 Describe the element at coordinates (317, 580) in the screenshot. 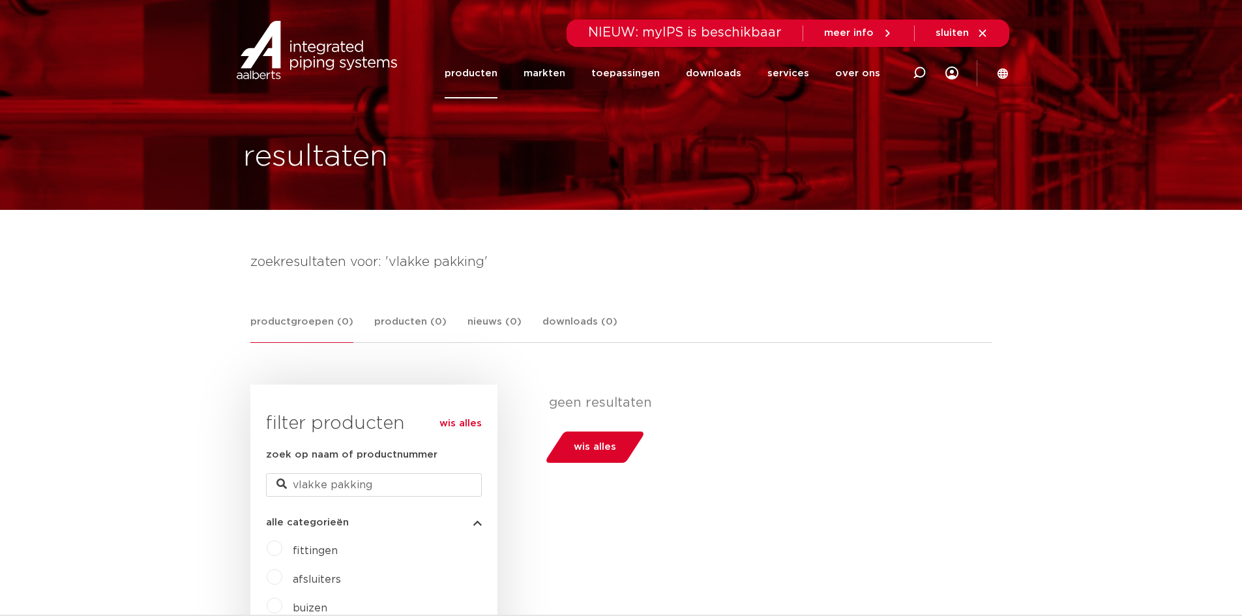

I see `span: afsluiters` at that location.